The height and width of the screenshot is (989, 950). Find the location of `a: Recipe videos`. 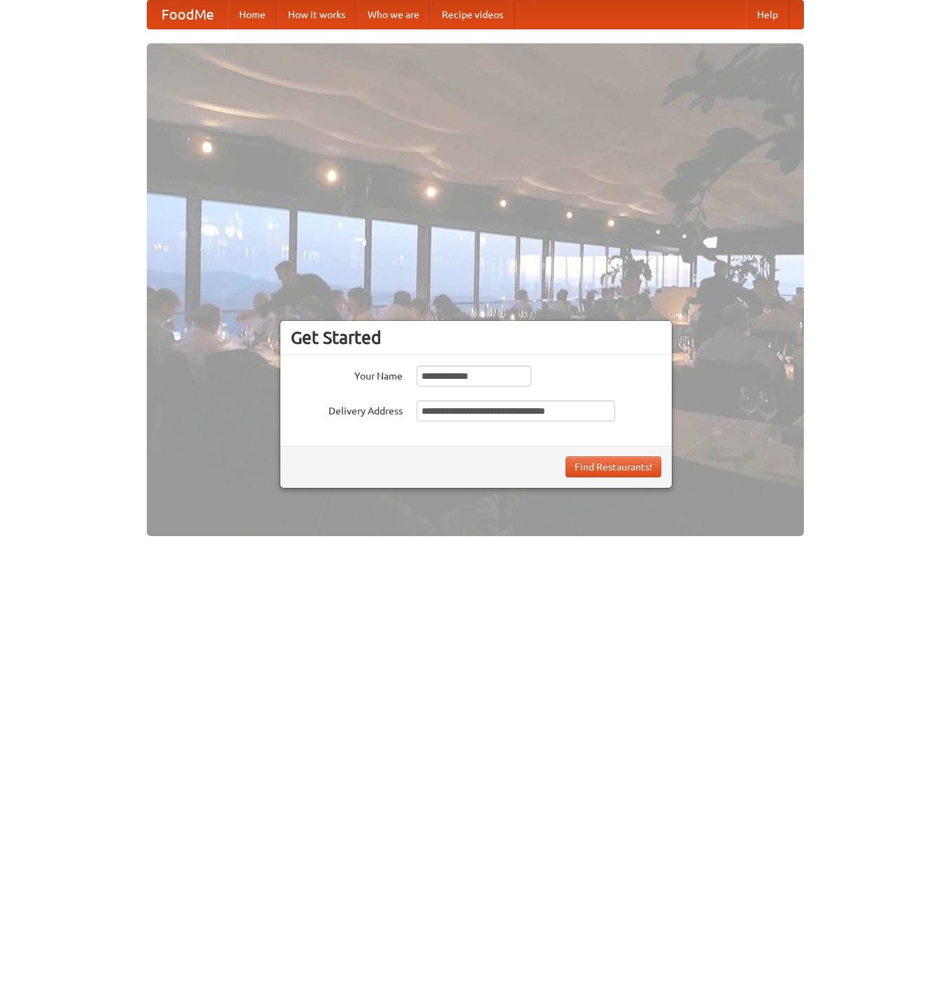

a: Recipe videos is located at coordinates (473, 15).